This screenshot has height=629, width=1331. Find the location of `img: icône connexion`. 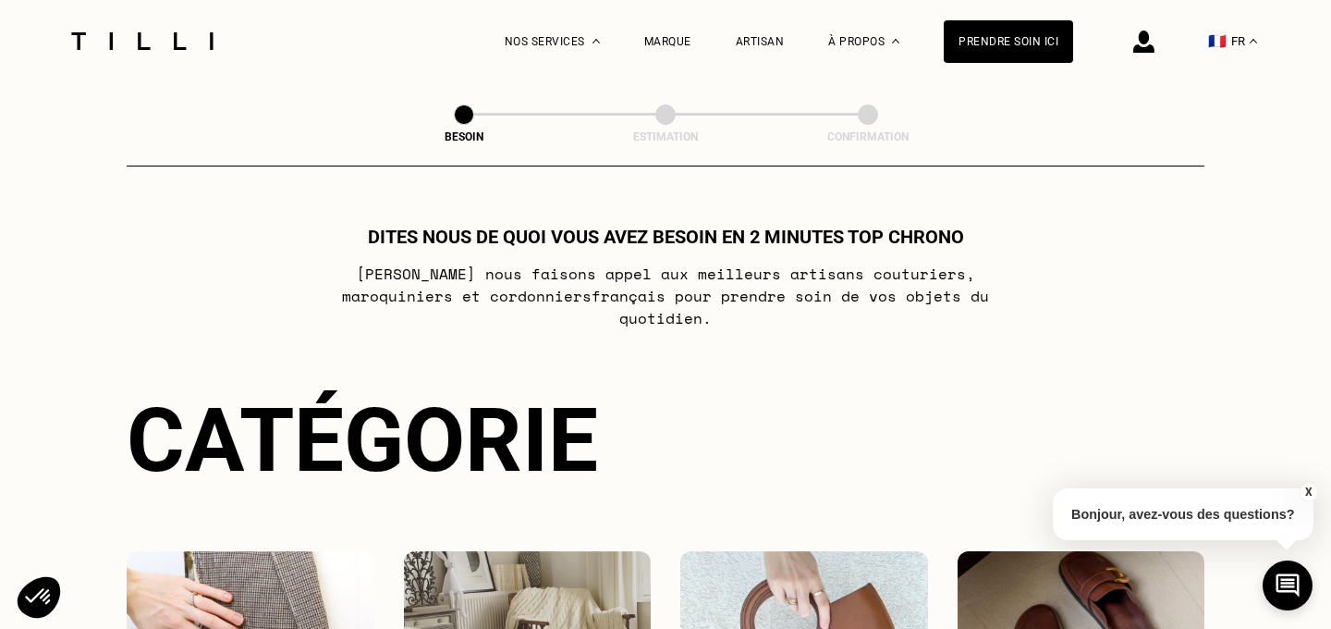

img: icône connexion is located at coordinates (1144, 42).